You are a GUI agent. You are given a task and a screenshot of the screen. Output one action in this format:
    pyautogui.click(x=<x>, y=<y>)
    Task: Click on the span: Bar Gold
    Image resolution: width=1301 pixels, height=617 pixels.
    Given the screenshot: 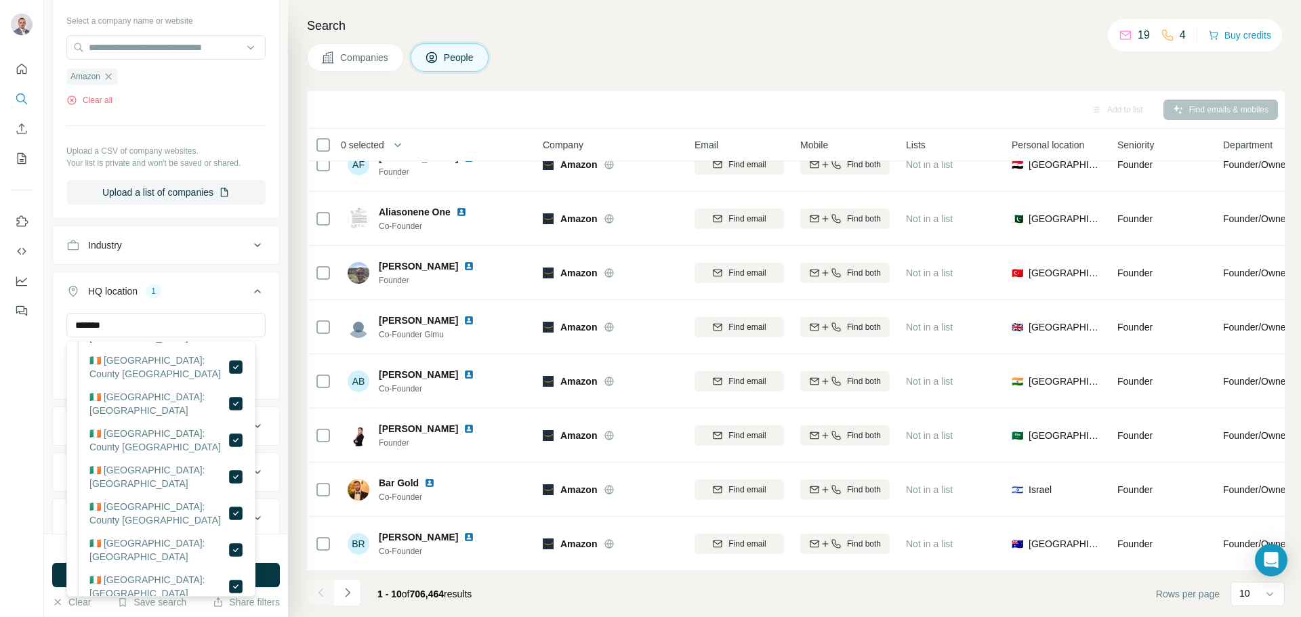 What is the action you would take?
    pyautogui.click(x=398, y=483)
    